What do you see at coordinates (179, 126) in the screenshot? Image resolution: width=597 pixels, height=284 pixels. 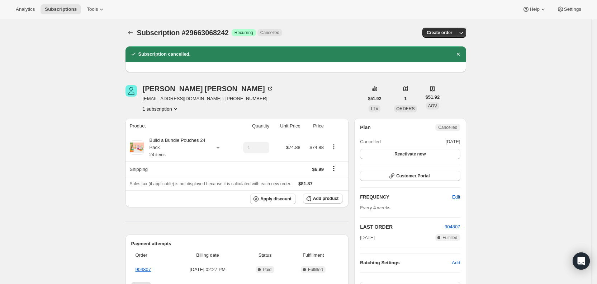 I see `th: Product` at bounding box center [179, 126].